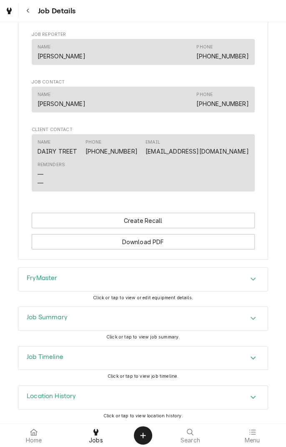  What do you see at coordinates (190, 441) in the screenshot?
I see `span: Search` at bounding box center [190, 441].